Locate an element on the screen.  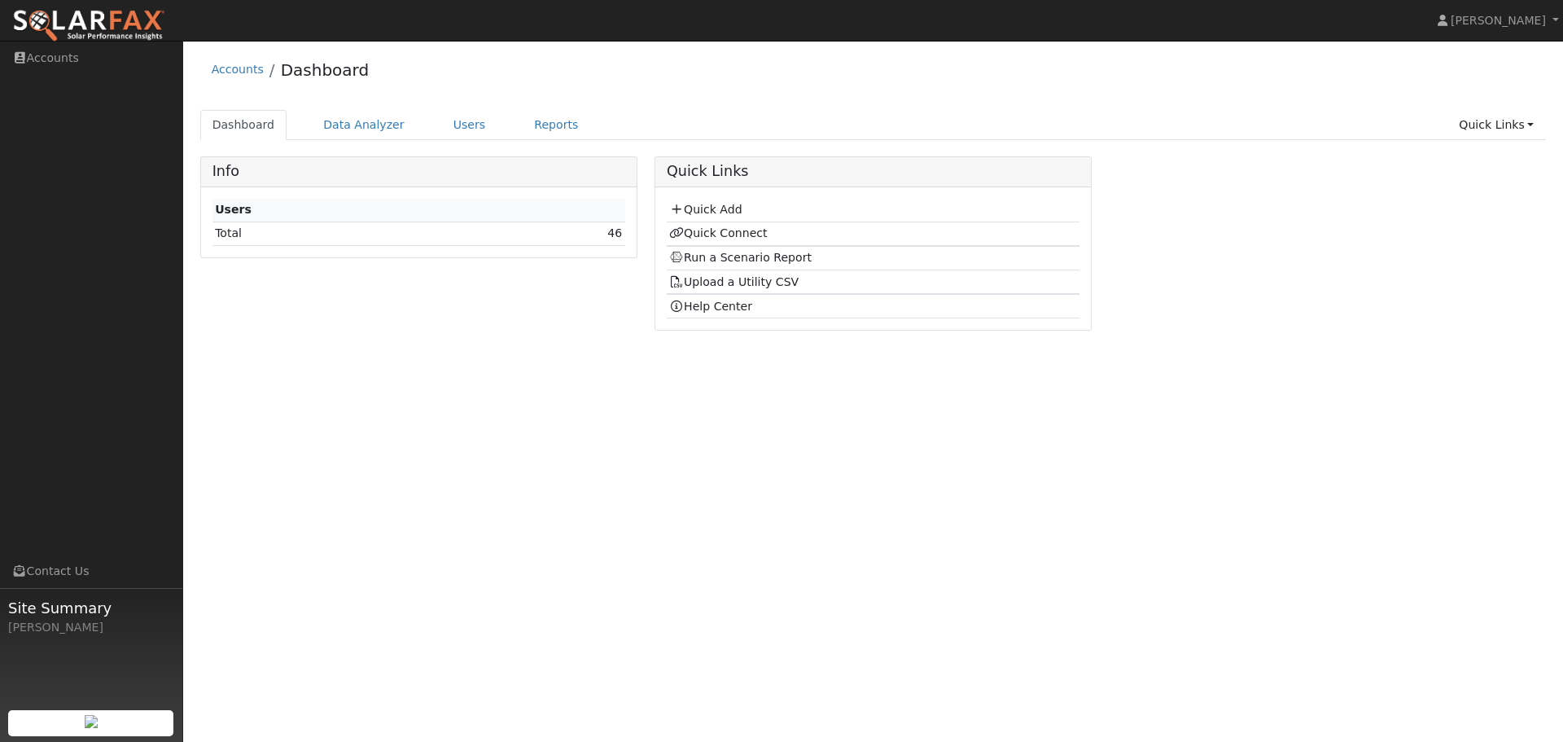
img: SolarFax is located at coordinates (89, 26).